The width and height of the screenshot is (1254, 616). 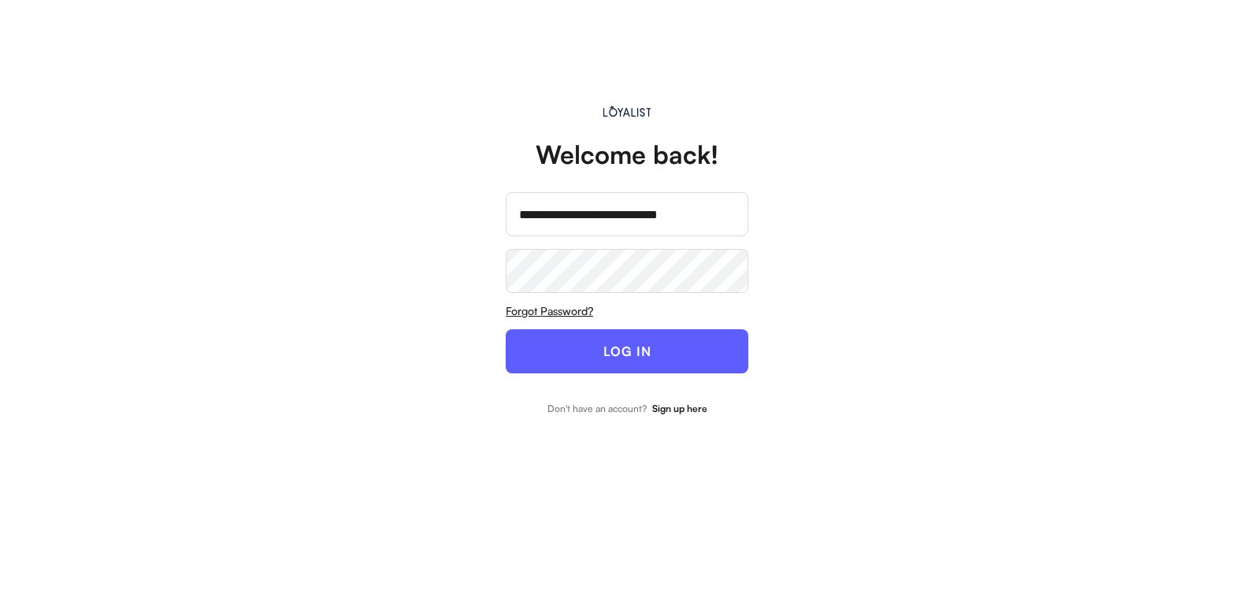 What do you see at coordinates (627, 111) in the screenshot?
I see `img: Main.svg` at bounding box center [627, 111].